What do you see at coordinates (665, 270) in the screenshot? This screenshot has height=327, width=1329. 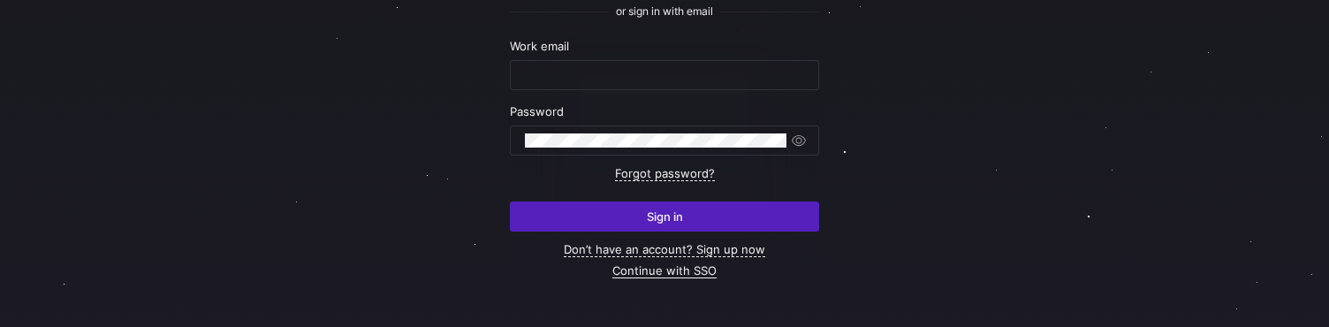 I see `a: Continue with SSO` at bounding box center [665, 270].